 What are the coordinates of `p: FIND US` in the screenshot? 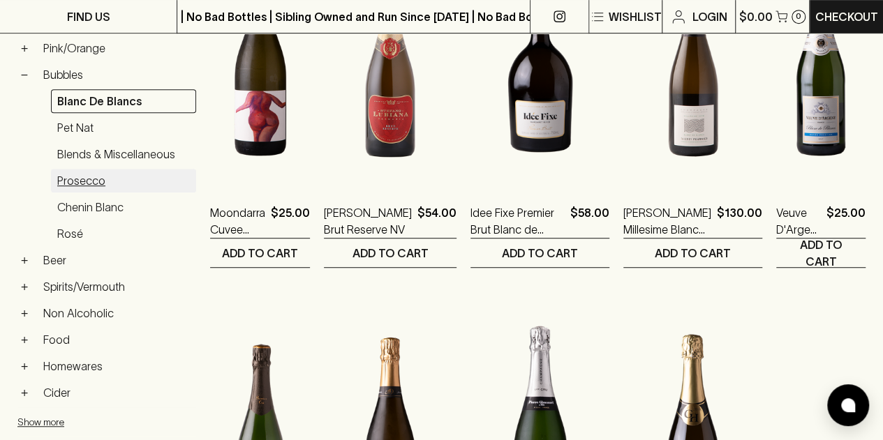 It's located at (89, 17).